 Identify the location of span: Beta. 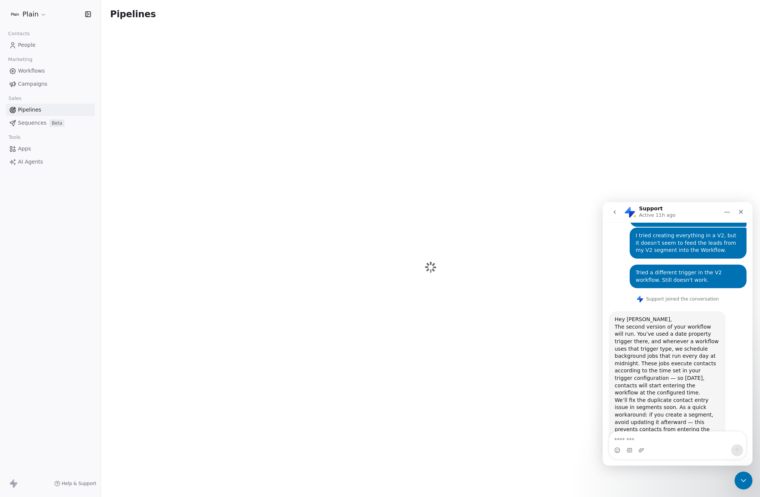
(57, 123).